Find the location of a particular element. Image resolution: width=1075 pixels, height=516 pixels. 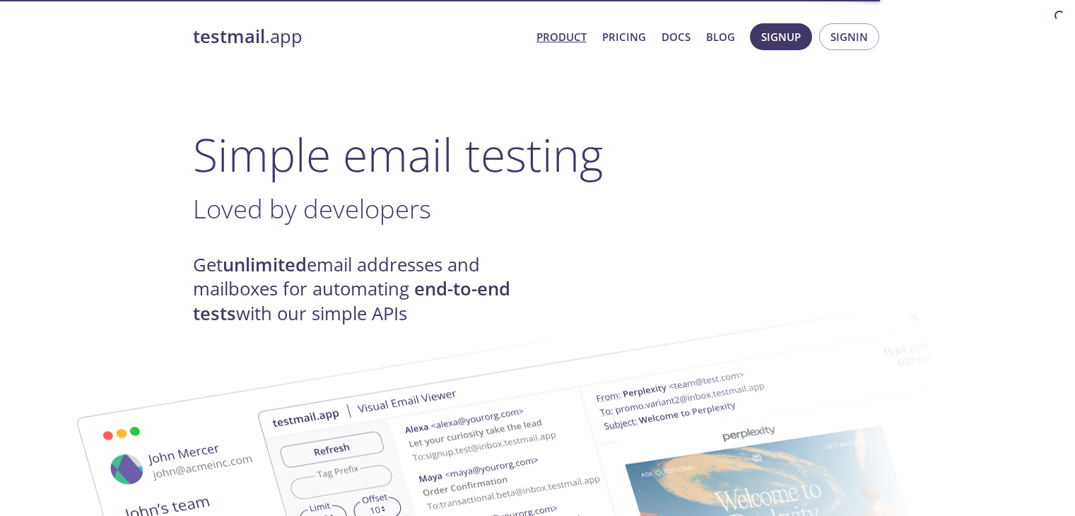

span: Loved by developers is located at coordinates (312, 209).